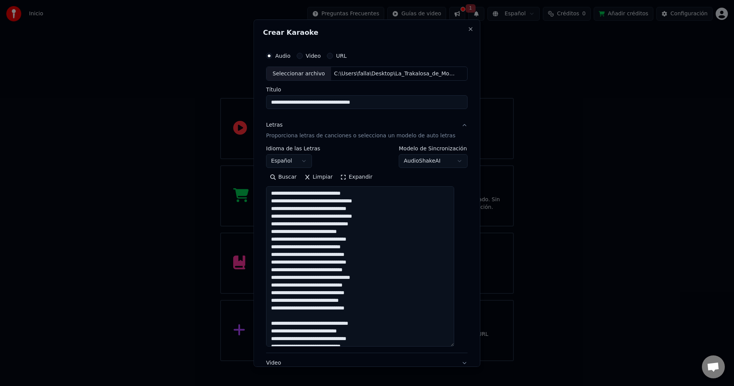 Image resolution: width=734 pixels, height=386 pixels. I want to click on label: Video, so click(313, 55).